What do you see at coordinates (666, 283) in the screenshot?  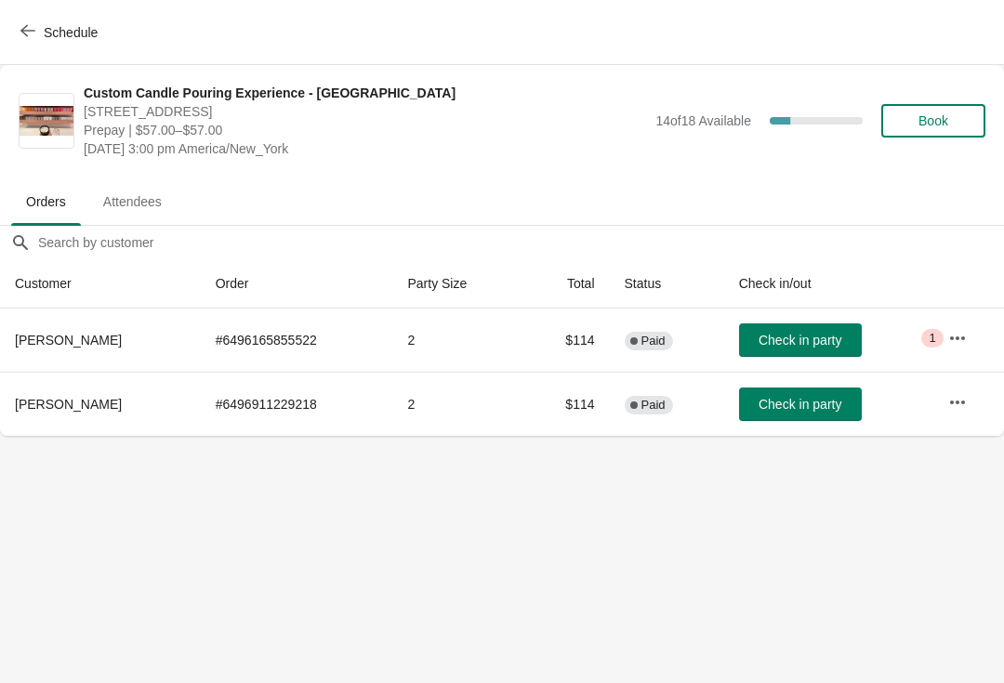 I see `th: Status` at bounding box center [666, 283].